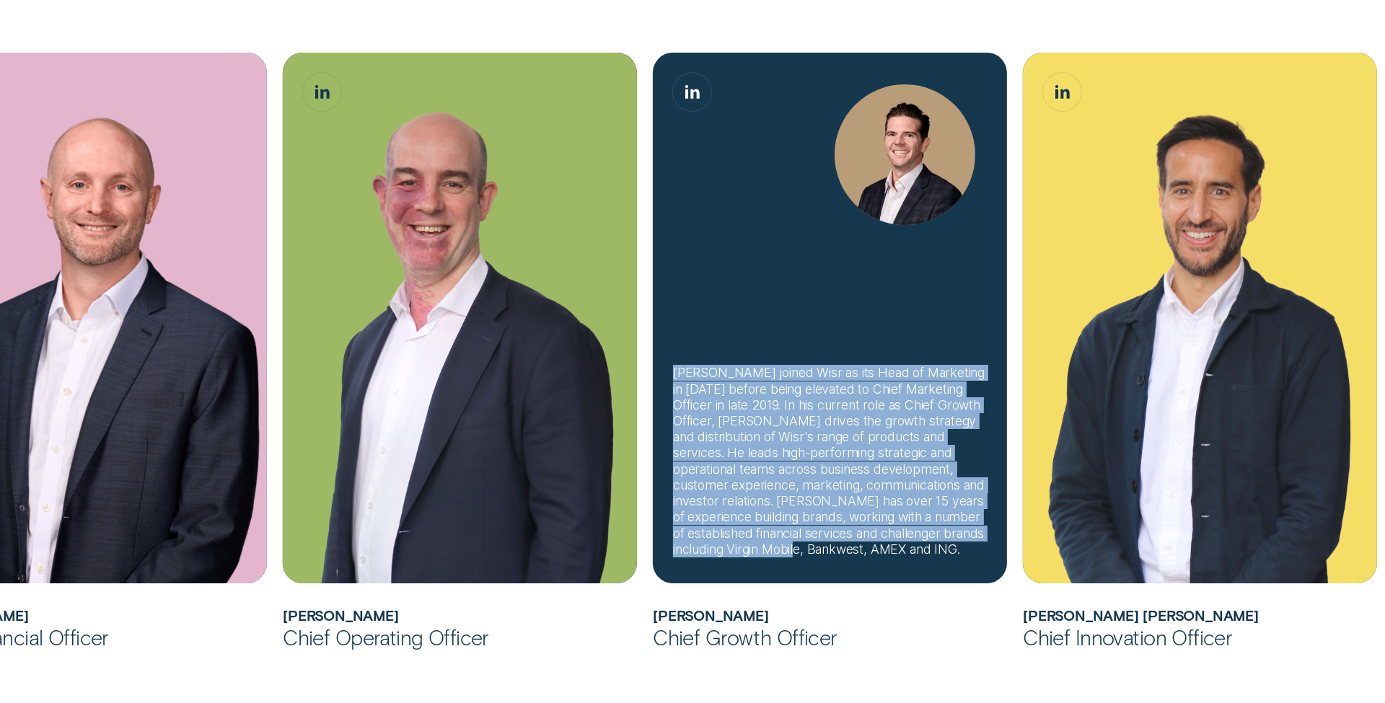 This screenshot has width=1385, height=703. What do you see at coordinates (1062, 92) in the screenshot?
I see `a: Álvaro Carpio Colón, Chief Innovation Officer LinkedIn button` at bounding box center [1062, 92].